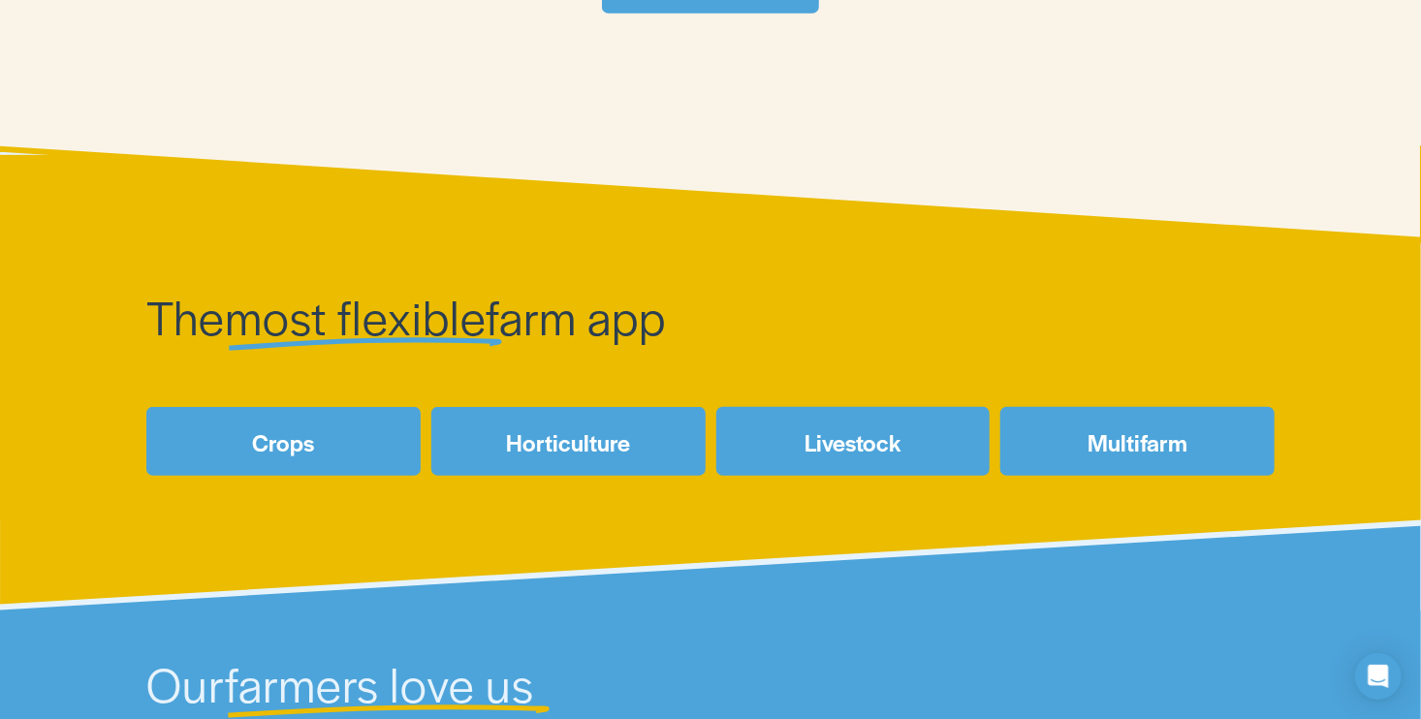 This screenshot has width=1421, height=719. Describe the element at coordinates (1137, 441) in the screenshot. I see `a: Multifarm` at that location.